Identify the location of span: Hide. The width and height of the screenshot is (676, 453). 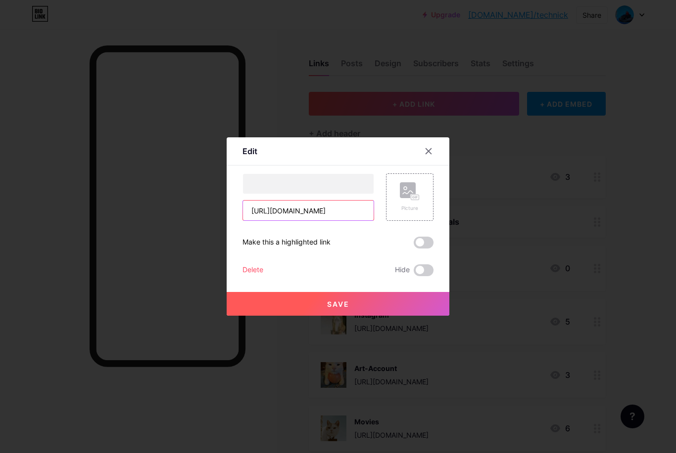
(402, 270).